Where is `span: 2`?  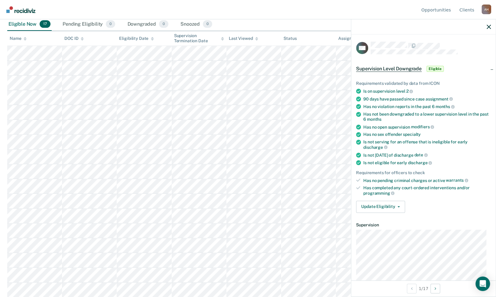 span: 2 is located at coordinates (409, 91).